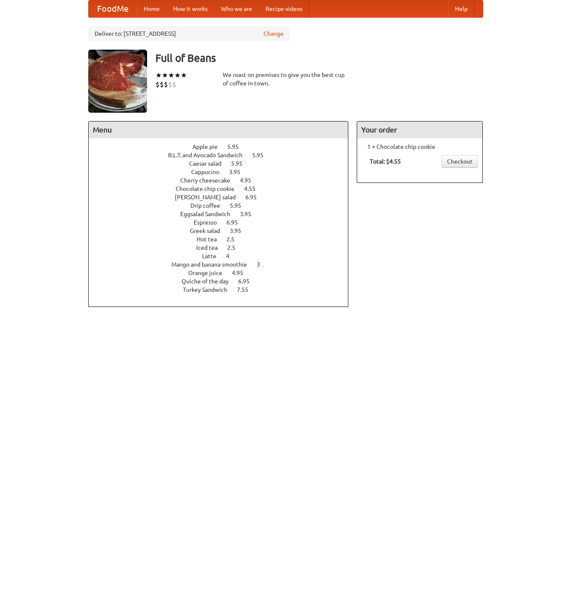  Describe the element at coordinates (284, 9) in the screenshot. I see `a: Recipe videos` at that location.